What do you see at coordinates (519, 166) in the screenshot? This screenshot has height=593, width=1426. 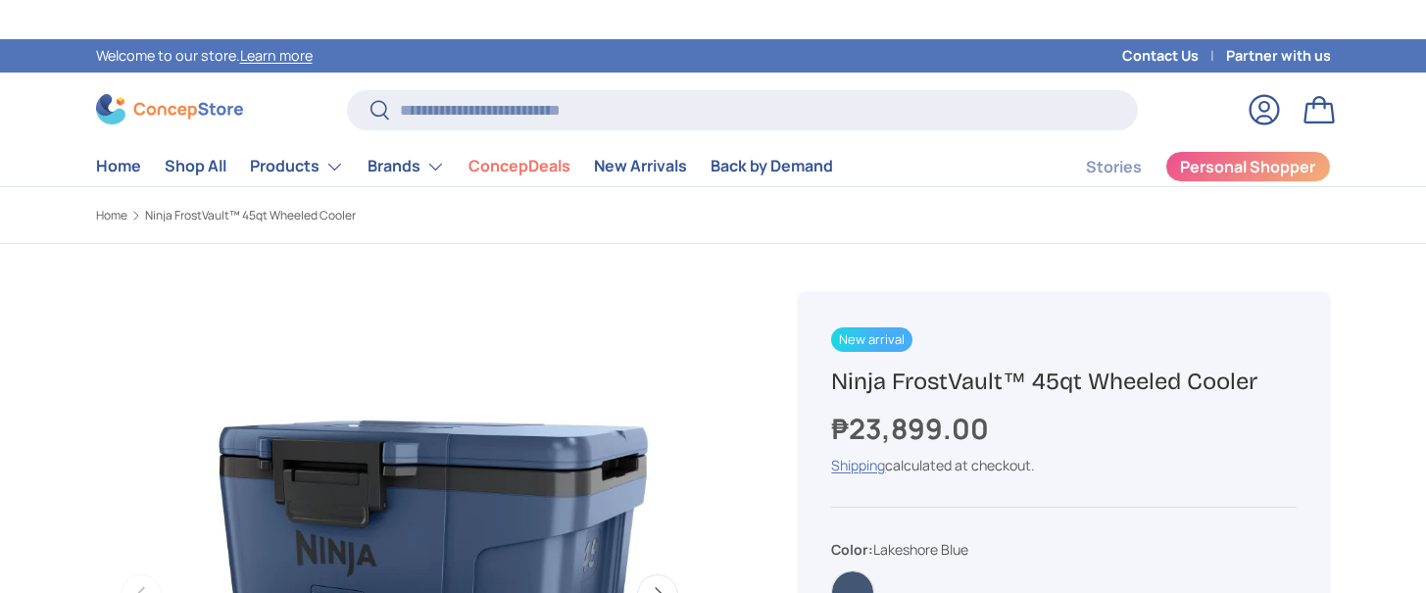 I see `a: ConcepDeals` at bounding box center [519, 166].